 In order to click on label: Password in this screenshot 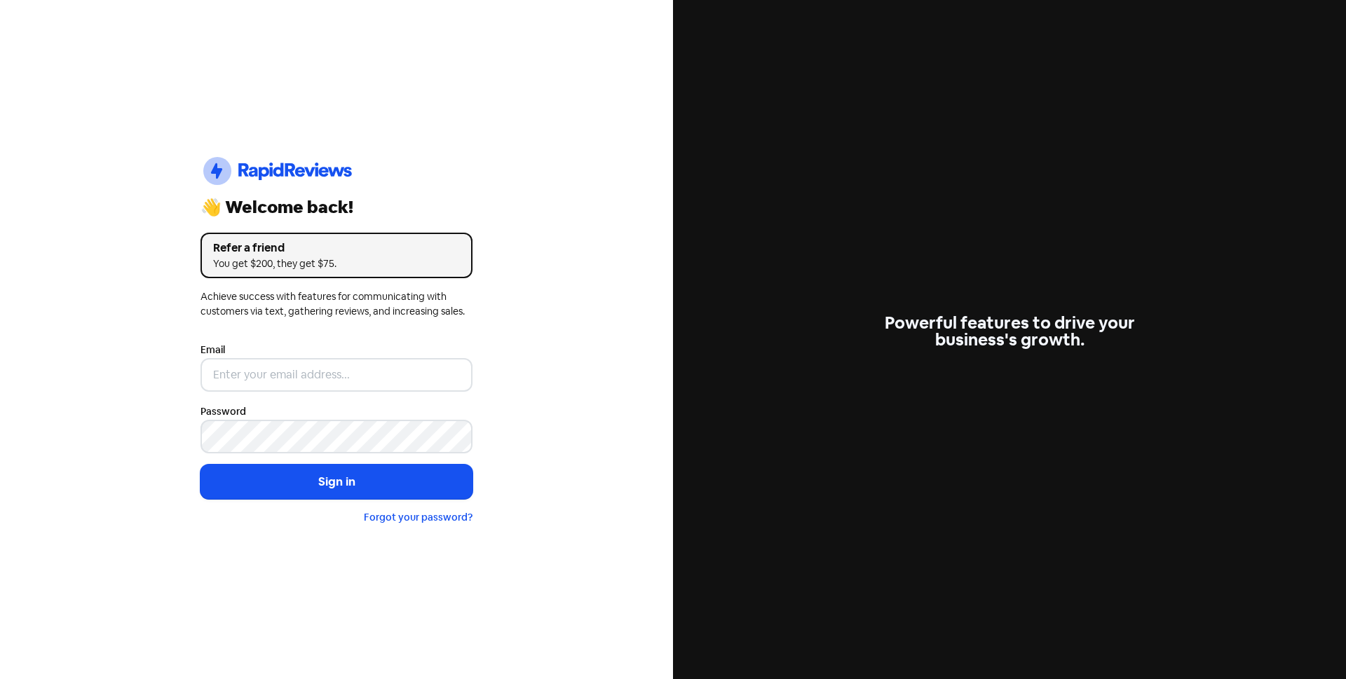, I will do `click(223, 411)`.